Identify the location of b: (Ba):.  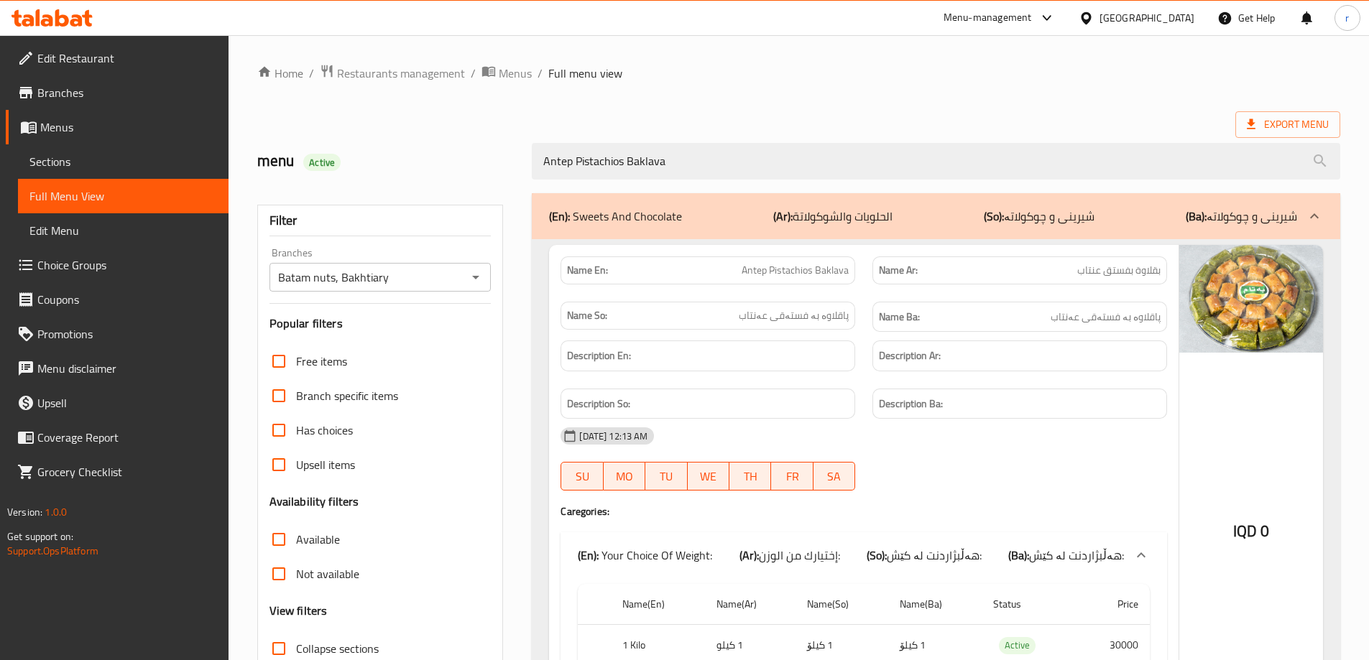
(1196, 216).